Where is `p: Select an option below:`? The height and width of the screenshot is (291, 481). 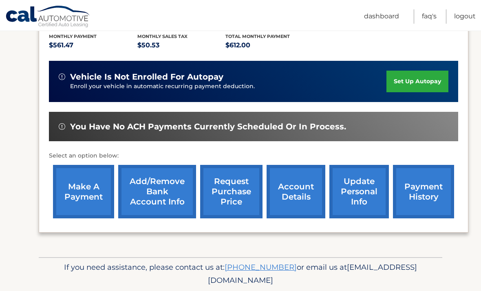 p: Select an option below: is located at coordinates (254, 156).